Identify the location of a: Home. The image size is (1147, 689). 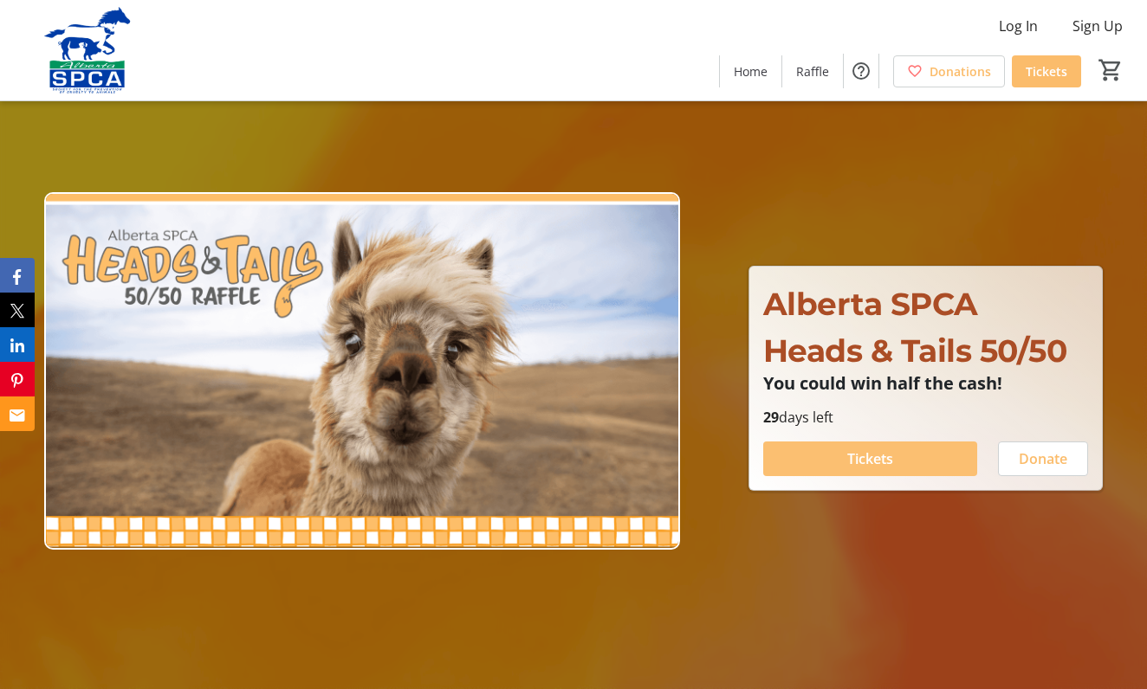
(750, 71).